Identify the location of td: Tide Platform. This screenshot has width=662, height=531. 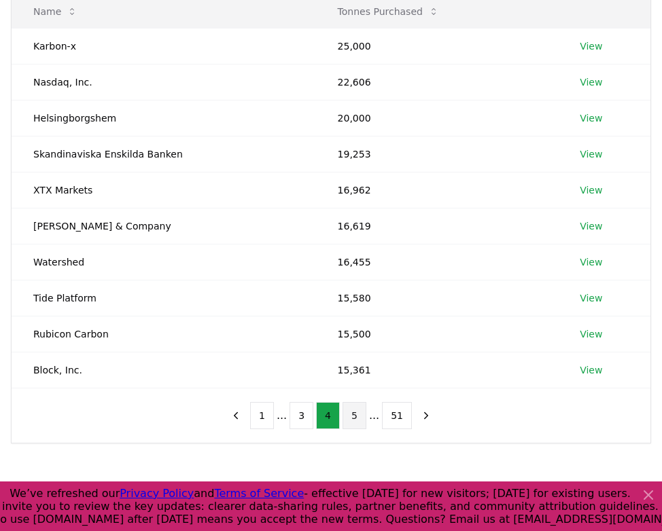
(164, 298).